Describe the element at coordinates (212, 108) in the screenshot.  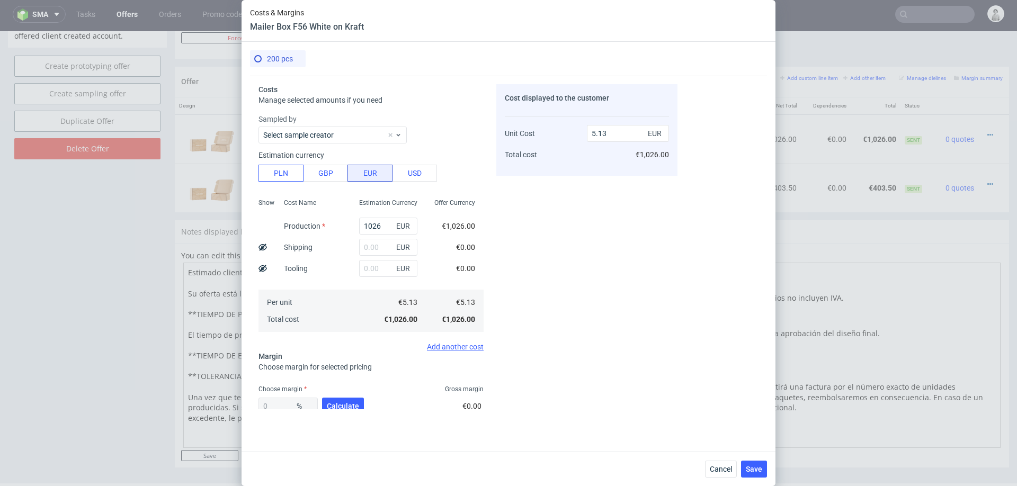
I see `img: 14561260-your-logo-mailerbox-f-56-onecolourwhite-kraft-outside-inside` at that location.